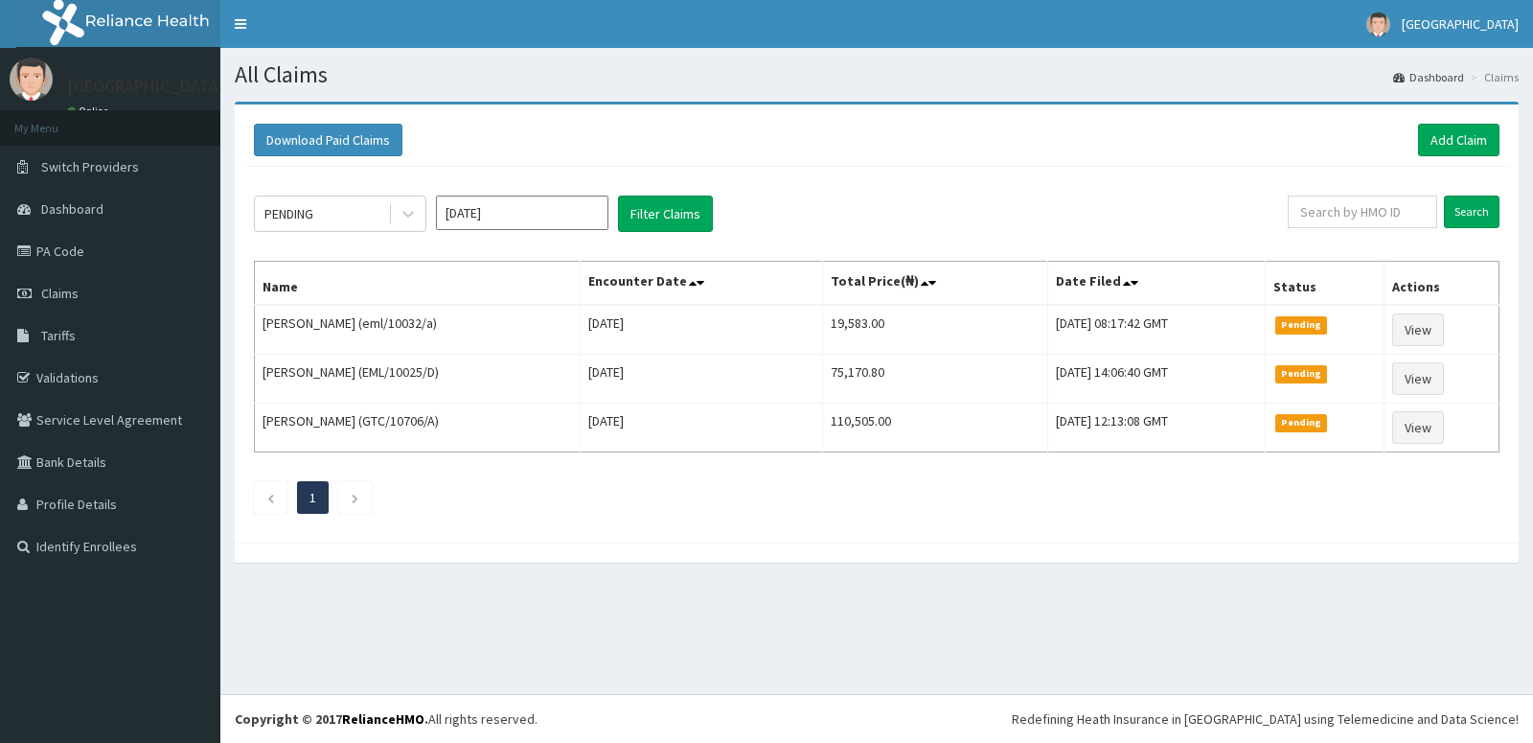 The height and width of the screenshot is (743, 1533). I want to click on td: 75,170.80, so click(935, 379).